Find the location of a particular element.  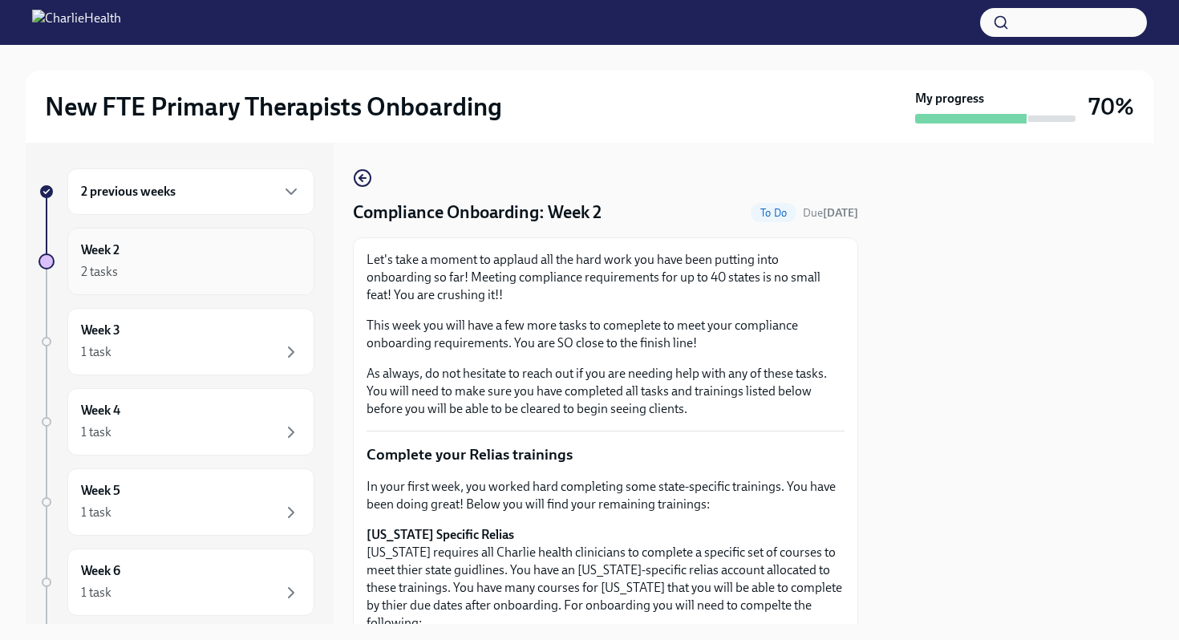

a: Week 51 task is located at coordinates (177, 502).